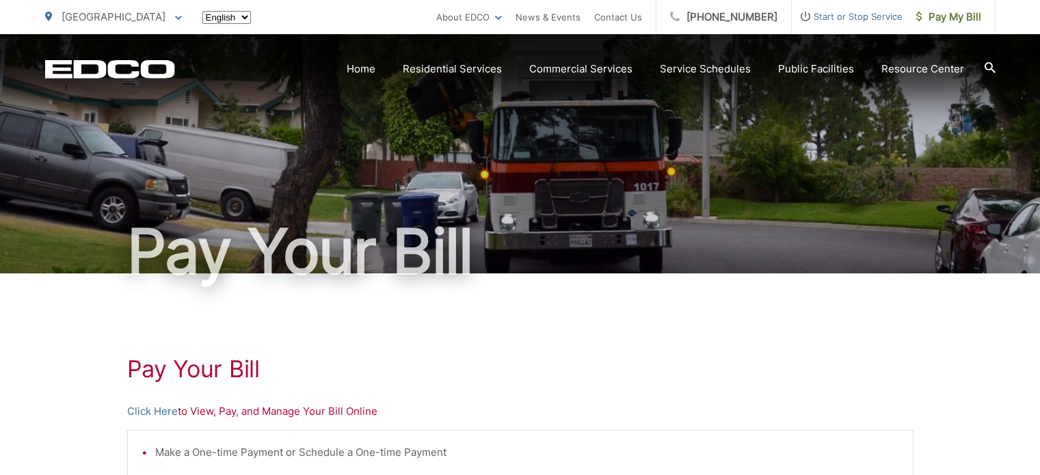 The image size is (1040, 475). I want to click on a: Public Facilities, so click(816, 69).